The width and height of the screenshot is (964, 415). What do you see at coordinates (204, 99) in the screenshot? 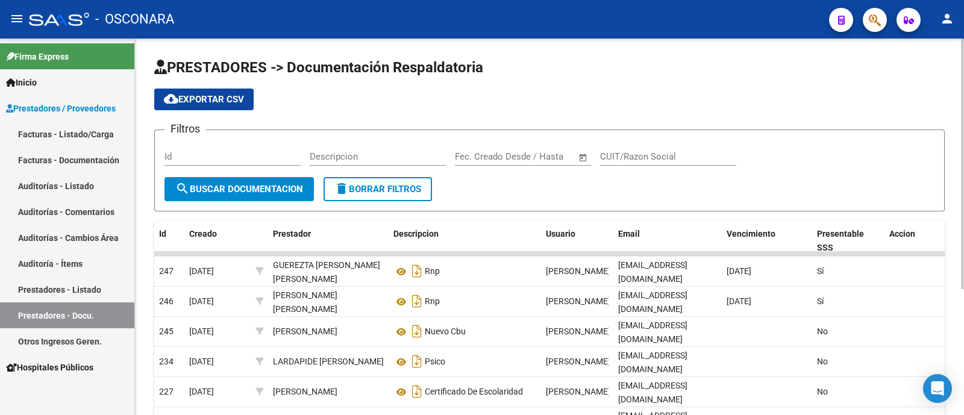
I see `span: Exportar CSV` at bounding box center [204, 99].